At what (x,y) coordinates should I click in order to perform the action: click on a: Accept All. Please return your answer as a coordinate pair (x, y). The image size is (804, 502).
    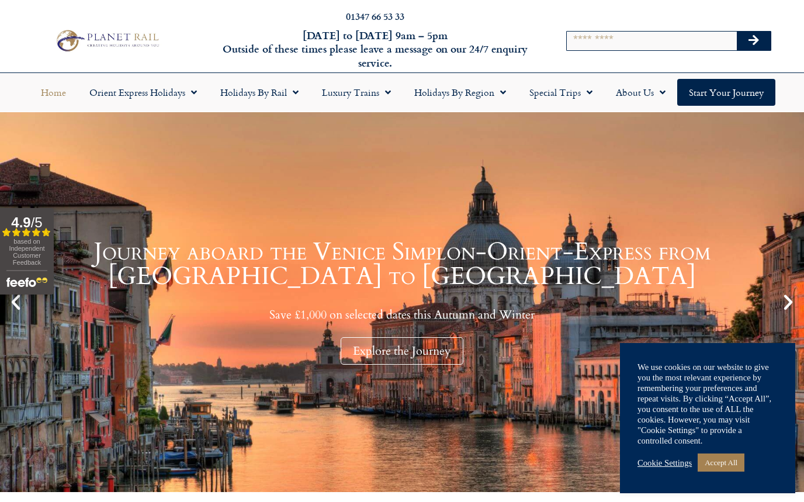
    Looking at the image, I should click on (721, 462).